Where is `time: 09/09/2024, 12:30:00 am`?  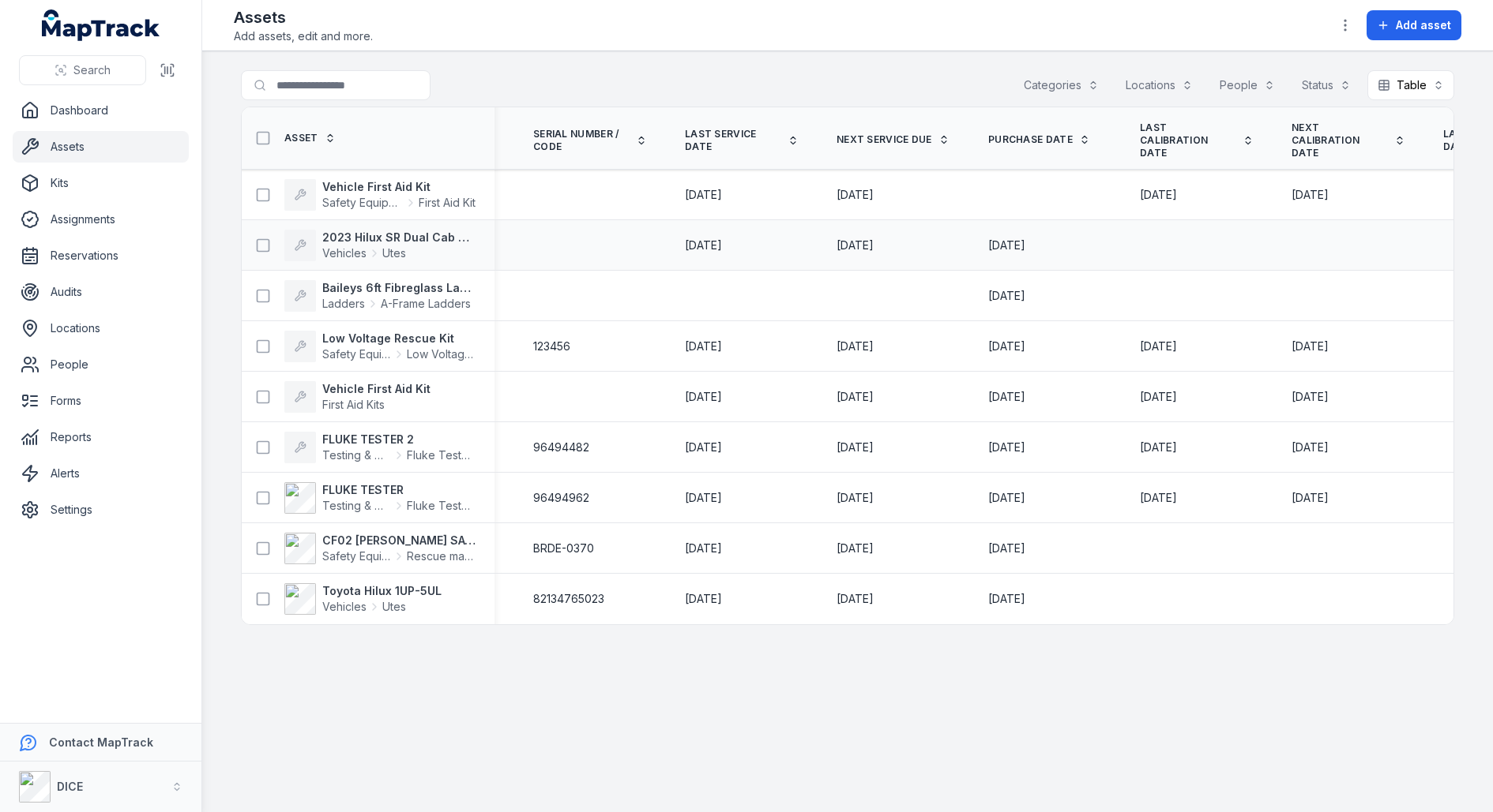 time: 09/09/2024, 12:30:00 am is located at coordinates (1158, 195).